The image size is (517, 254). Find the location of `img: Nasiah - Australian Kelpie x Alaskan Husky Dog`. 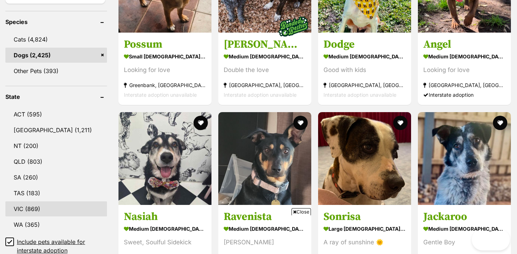

img: Nasiah - Australian Kelpie x Alaskan Husky Dog is located at coordinates (165, 159).